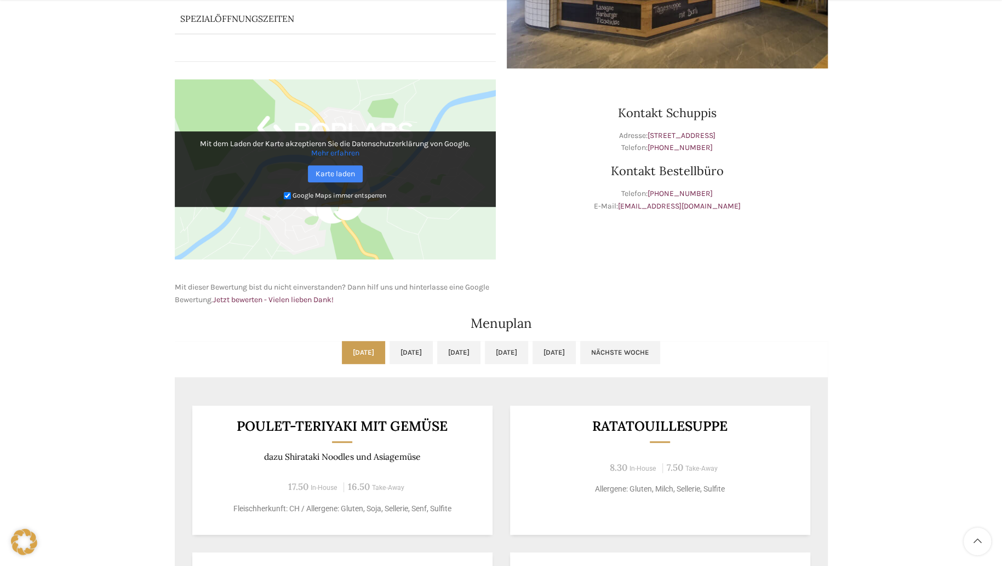 Image resolution: width=1002 pixels, height=566 pixels. Describe the element at coordinates (335, 148) in the screenshot. I see `p: Mit dem Laden der Karte akzeptieren Sie die Datenschutzerklärung von Google.` at that location.